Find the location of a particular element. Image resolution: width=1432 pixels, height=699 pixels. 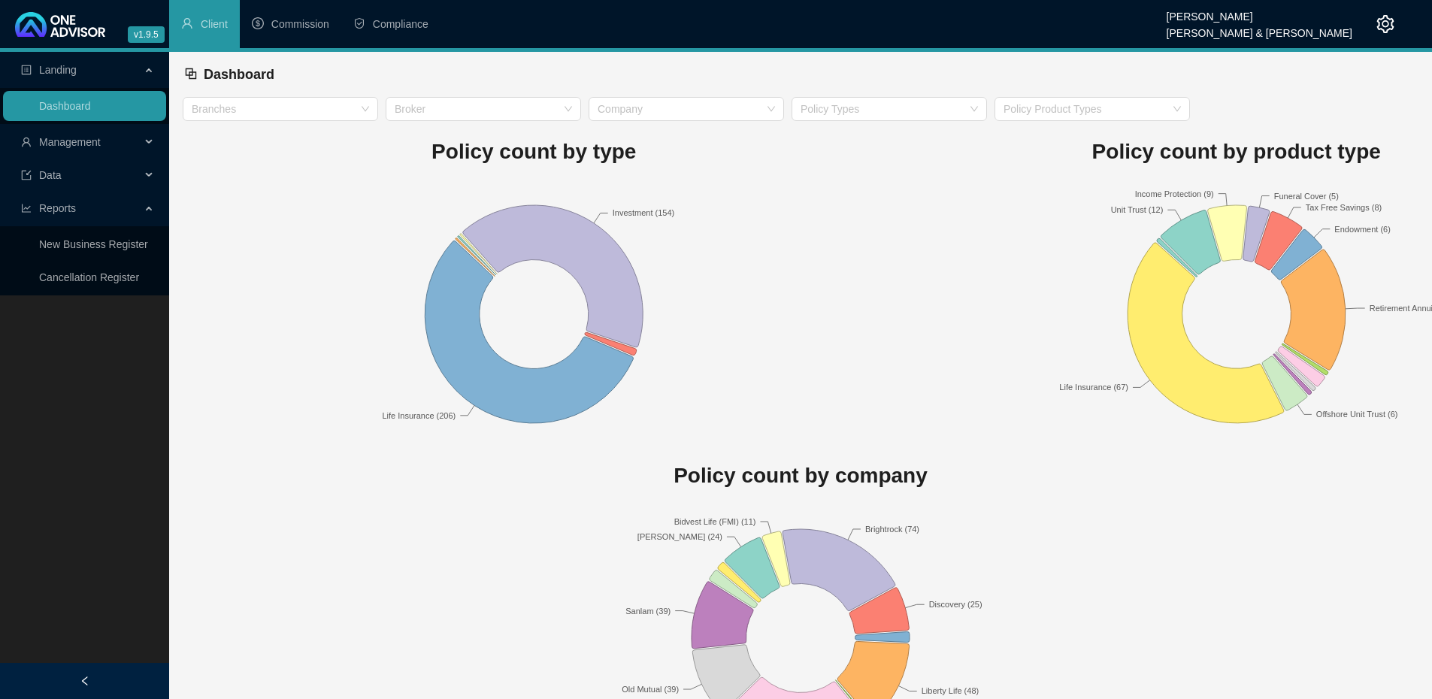

span: left is located at coordinates (85, 681).